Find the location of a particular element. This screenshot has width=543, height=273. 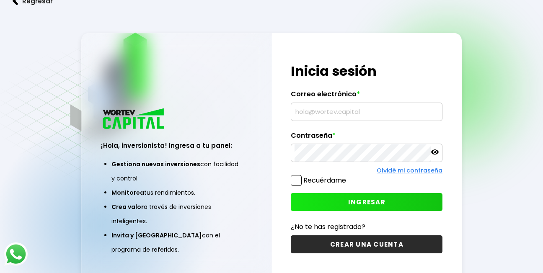

li: a través de inversiones inteligentes. is located at coordinates (177, 214).